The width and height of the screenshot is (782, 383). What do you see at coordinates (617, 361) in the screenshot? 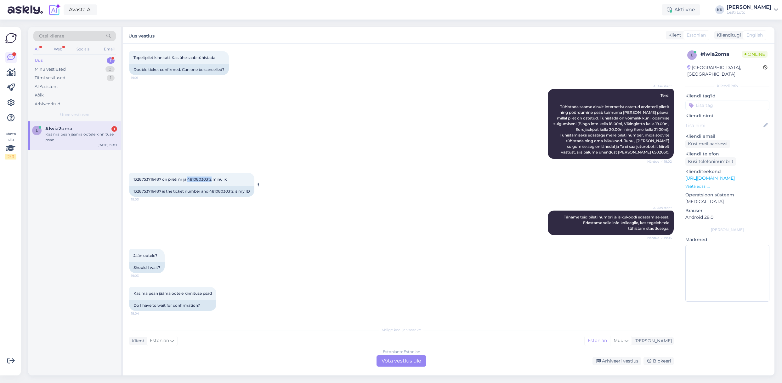
I see `div: Arhiveeri vestlus` at bounding box center [617, 361].